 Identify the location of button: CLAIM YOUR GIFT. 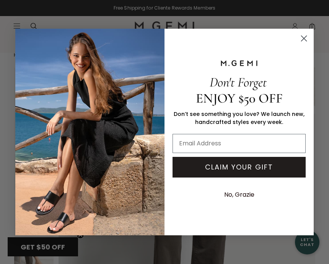
(239, 167).